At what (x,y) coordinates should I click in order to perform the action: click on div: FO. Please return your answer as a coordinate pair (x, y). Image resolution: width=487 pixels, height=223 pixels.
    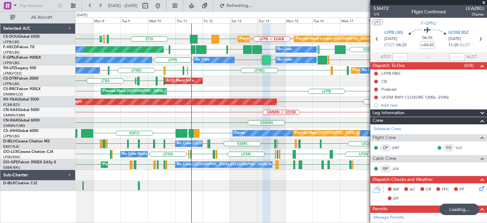
    Looking at the image, I should click on (449, 148).